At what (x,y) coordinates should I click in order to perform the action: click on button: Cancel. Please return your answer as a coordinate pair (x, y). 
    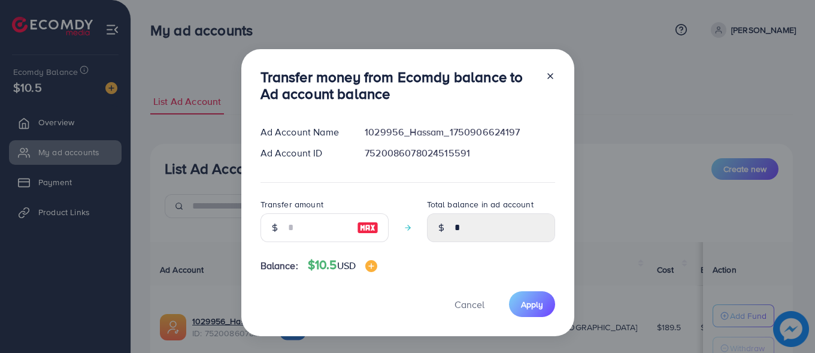
    Looking at the image, I should click on (469, 304).